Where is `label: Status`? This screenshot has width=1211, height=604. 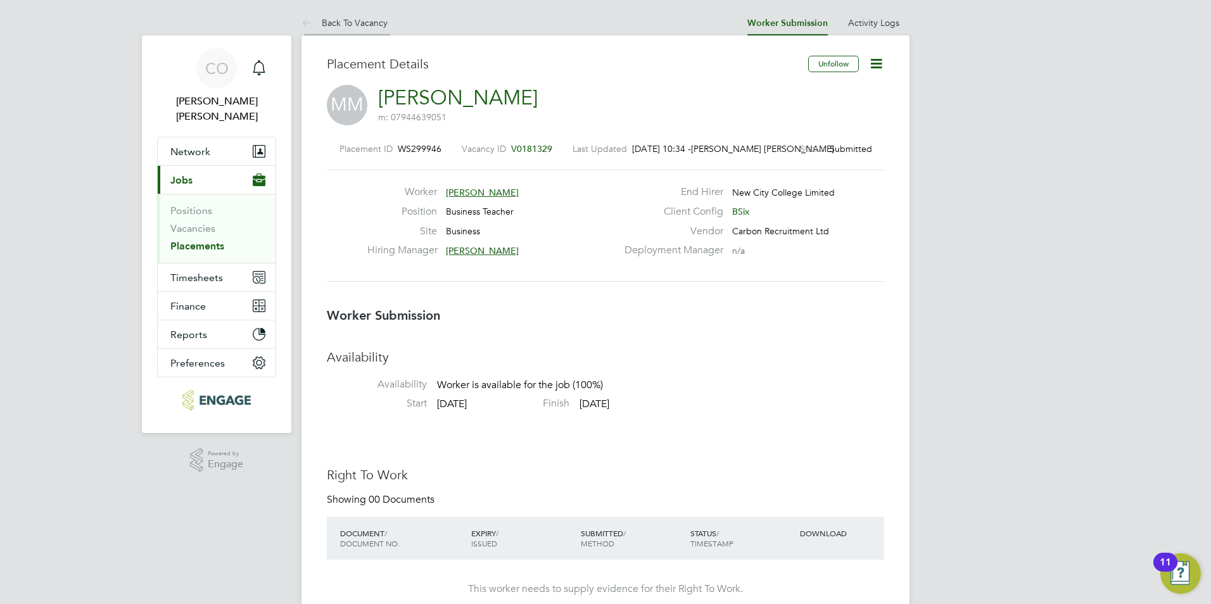 label: Status is located at coordinates (812, 149).